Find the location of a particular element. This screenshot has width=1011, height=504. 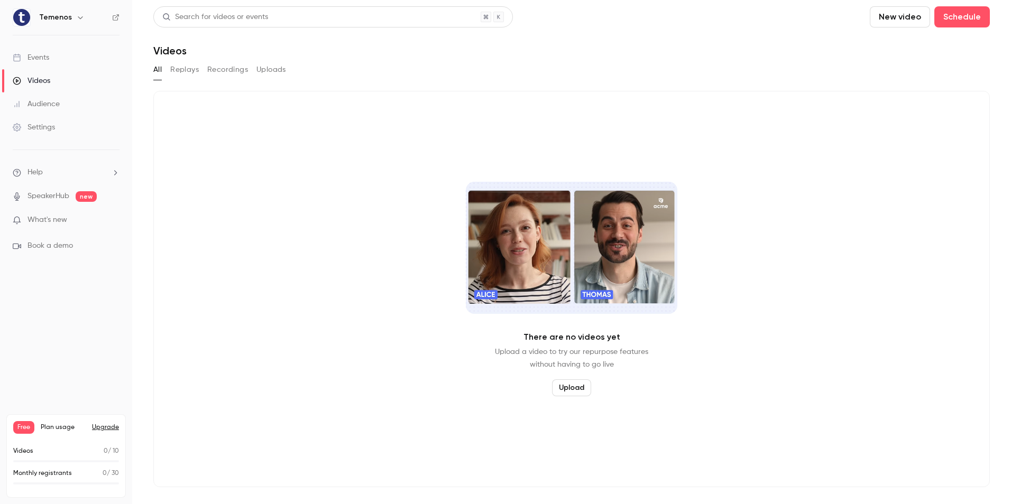

p: Upload a video to try our repurpose features without having to go live is located at coordinates (572, 359).